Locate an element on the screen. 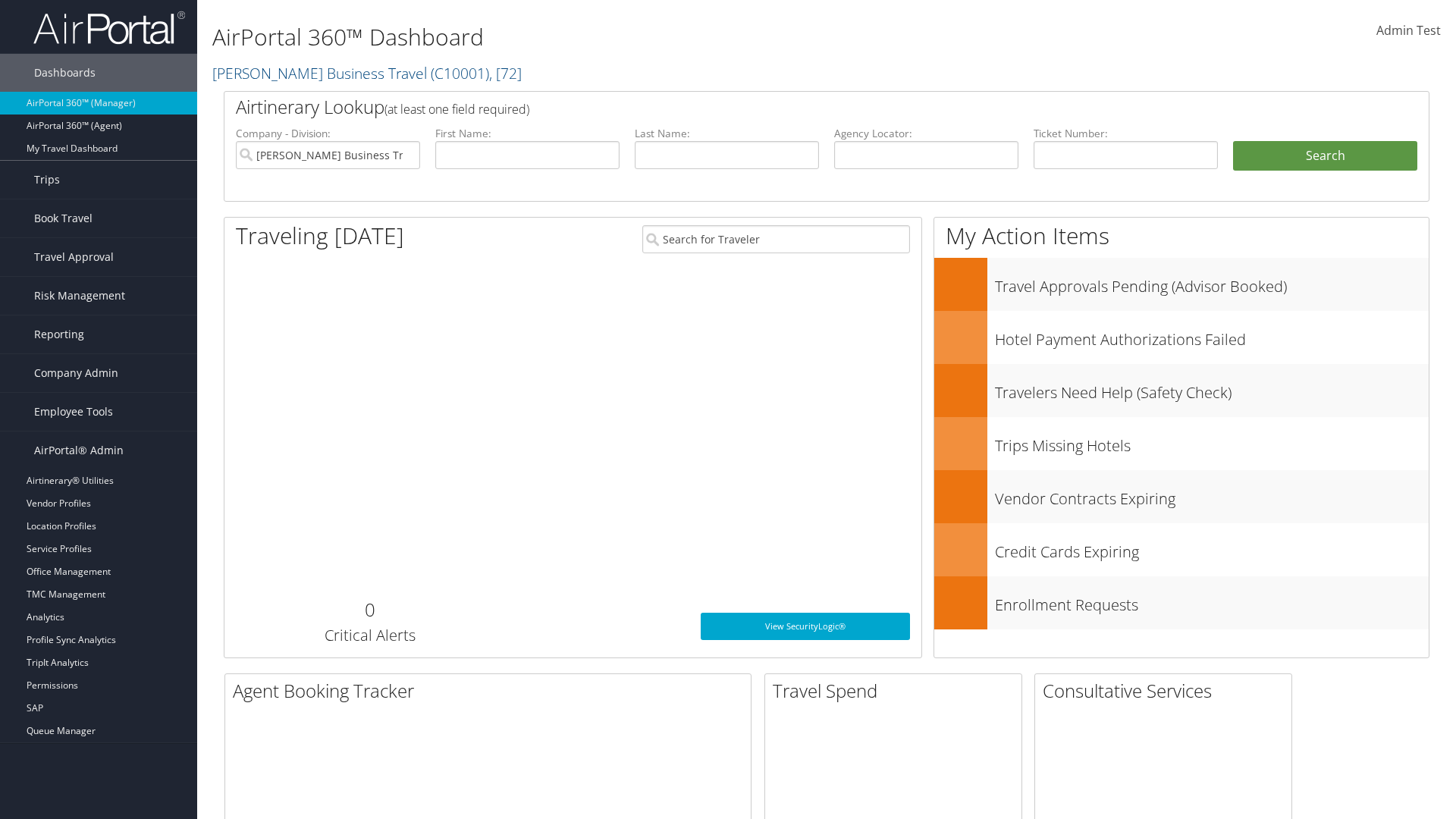  h3: Credit Cards Expiring is located at coordinates (1212, 548).